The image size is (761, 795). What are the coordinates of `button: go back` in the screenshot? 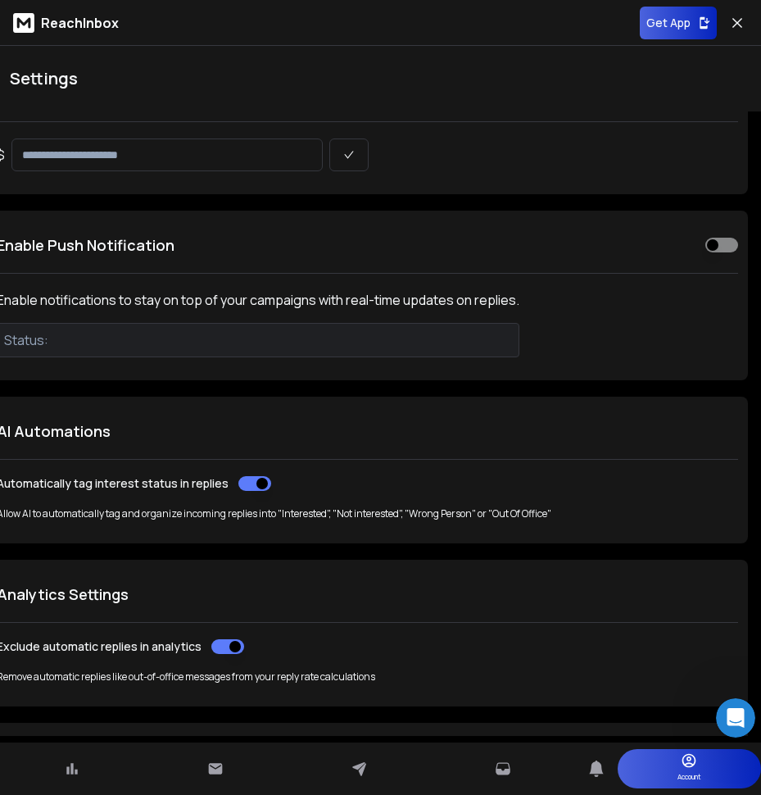 It's located at (26, 22).